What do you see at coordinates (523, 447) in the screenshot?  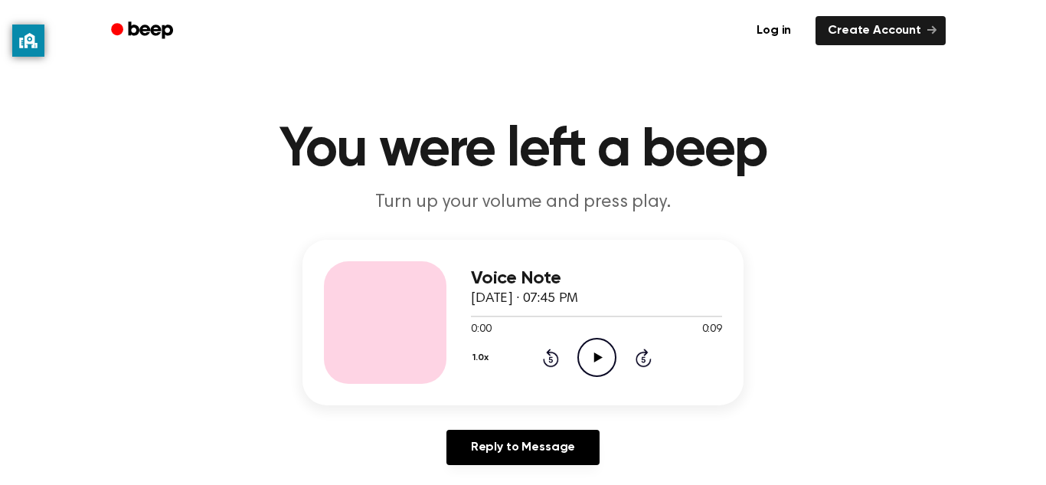 I see `a: Reply to Message` at bounding box center [523, 447].